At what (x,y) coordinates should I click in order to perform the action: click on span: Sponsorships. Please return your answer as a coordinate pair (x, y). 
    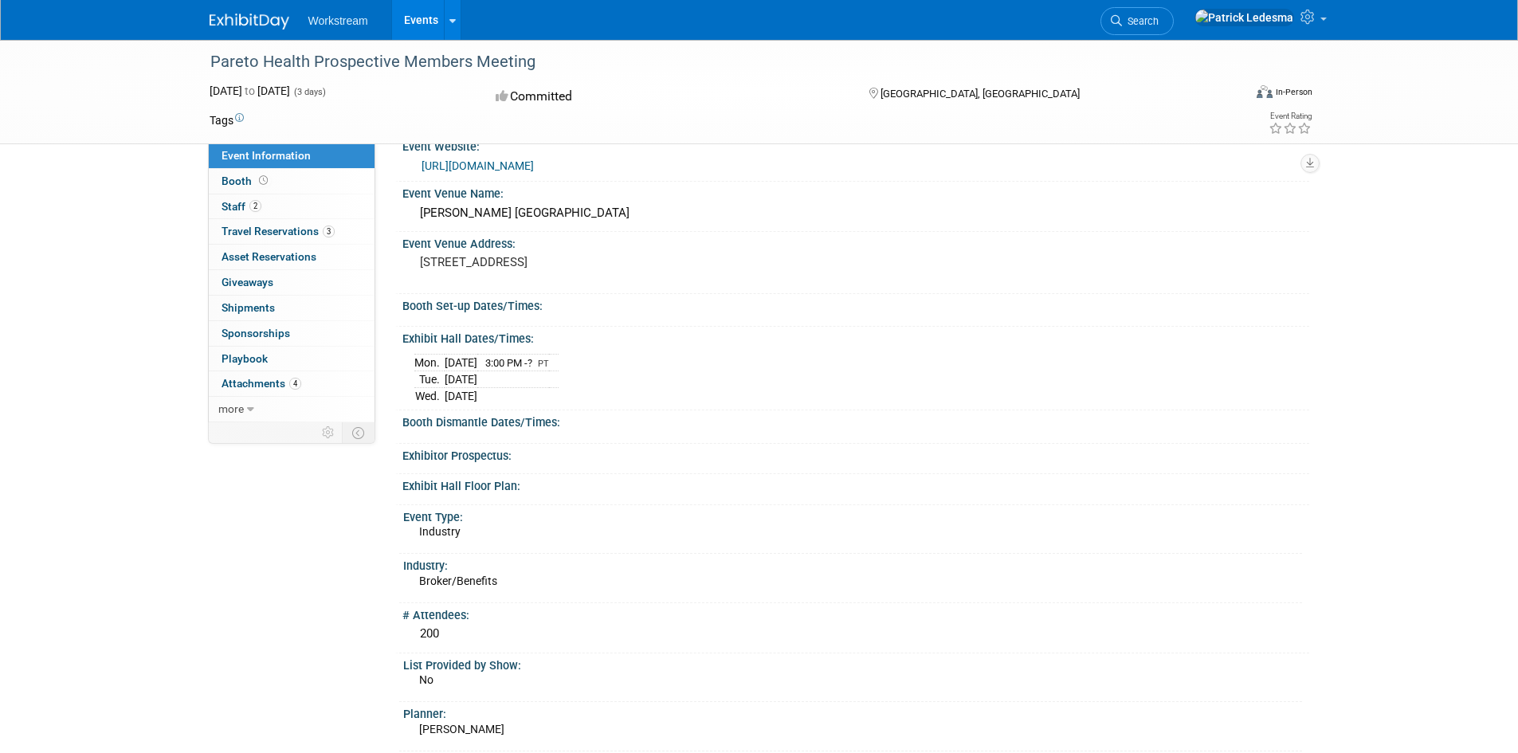
    Looking at the image, I should click on (256, 333).